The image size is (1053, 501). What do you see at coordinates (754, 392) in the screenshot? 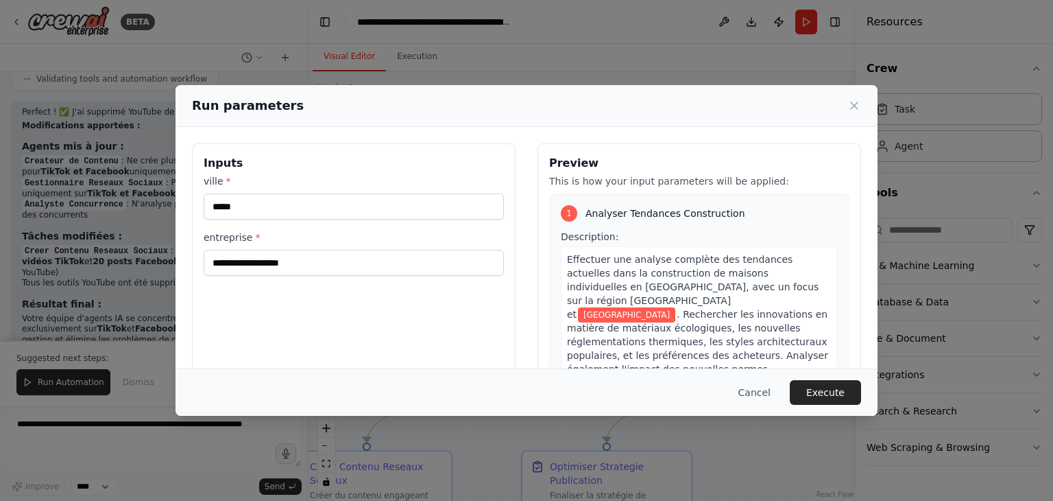
I see `button: Cancel` at bounding box center [754, 392].